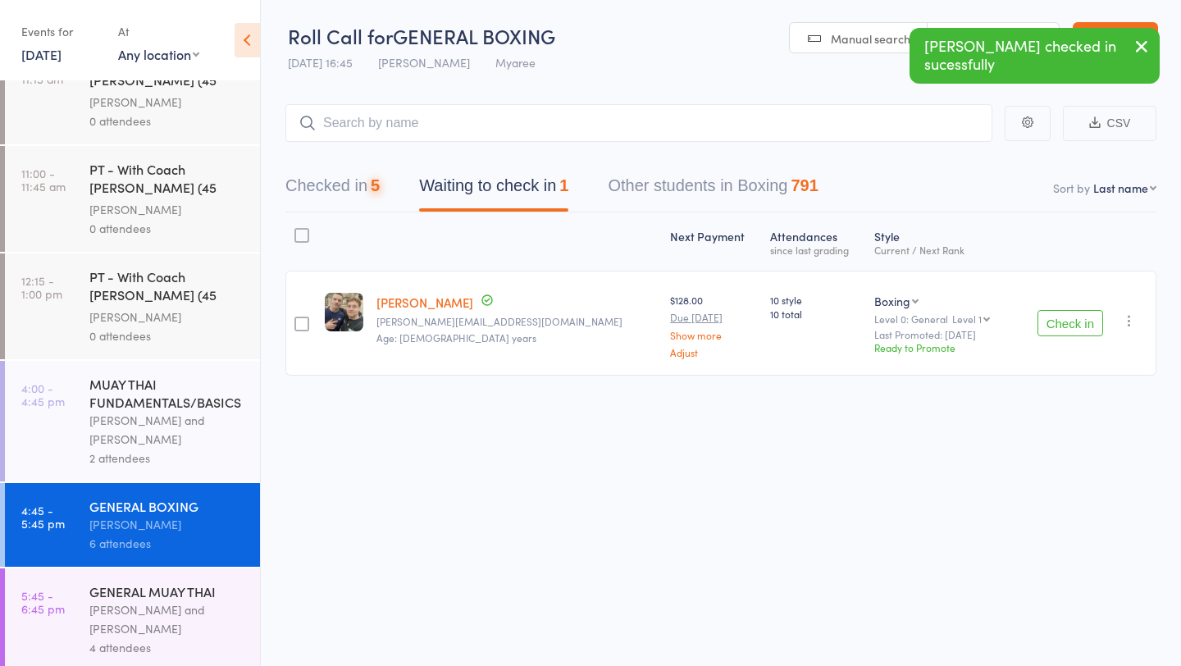 The height and width of the screenshot is (666, 1181). Describe the element at coordinates (158, 31) in the screenshot. I see `div: At` at that location.